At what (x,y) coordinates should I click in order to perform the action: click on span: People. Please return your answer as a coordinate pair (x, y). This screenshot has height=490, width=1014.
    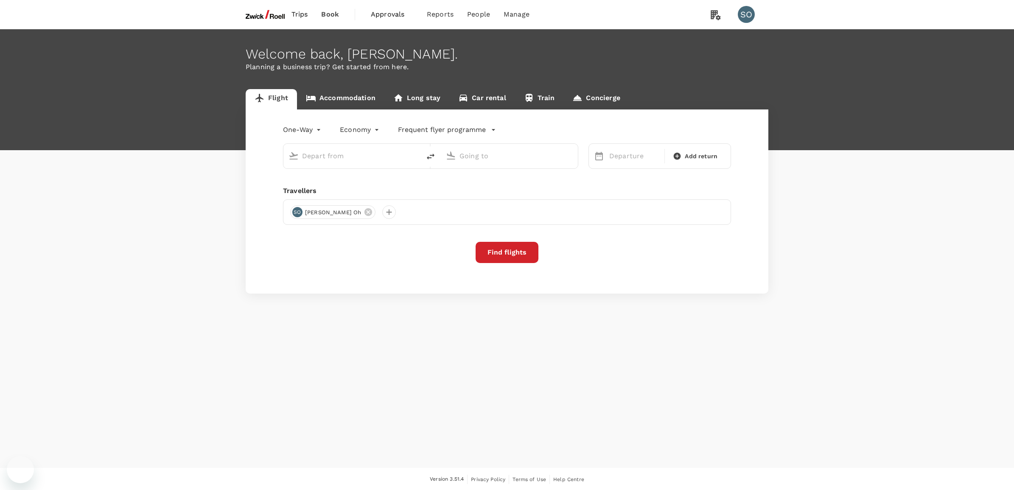
    Looking at the image, I should click on (479, 14).